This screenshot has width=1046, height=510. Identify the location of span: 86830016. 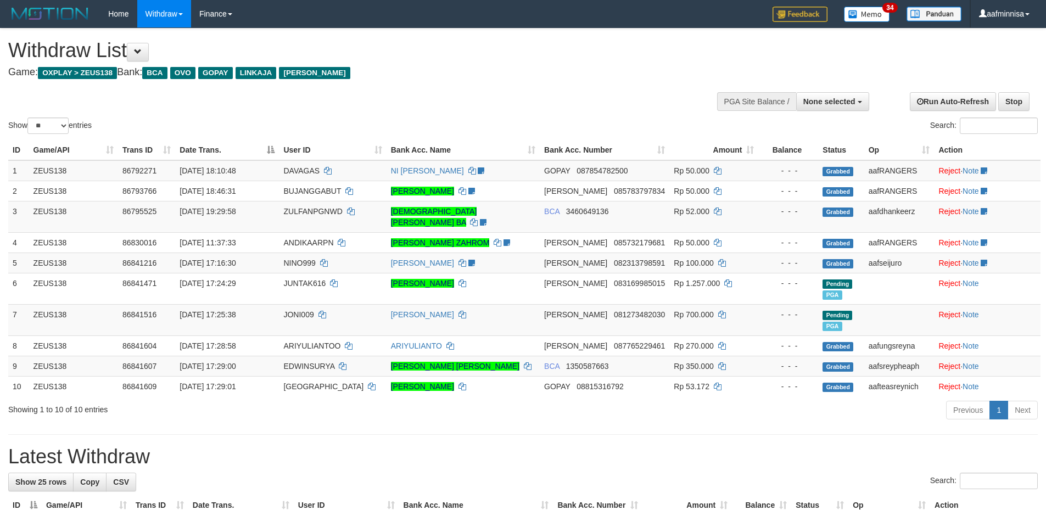
(139, 243).